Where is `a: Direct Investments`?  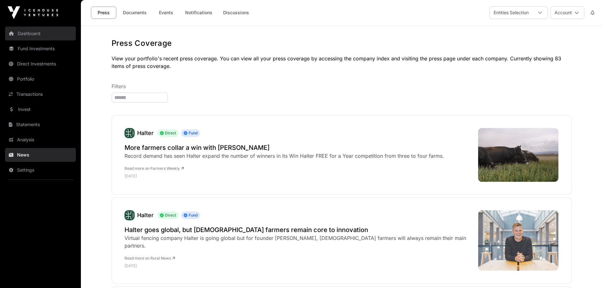 a: Direct Investments is located at coordinates (40, 64).